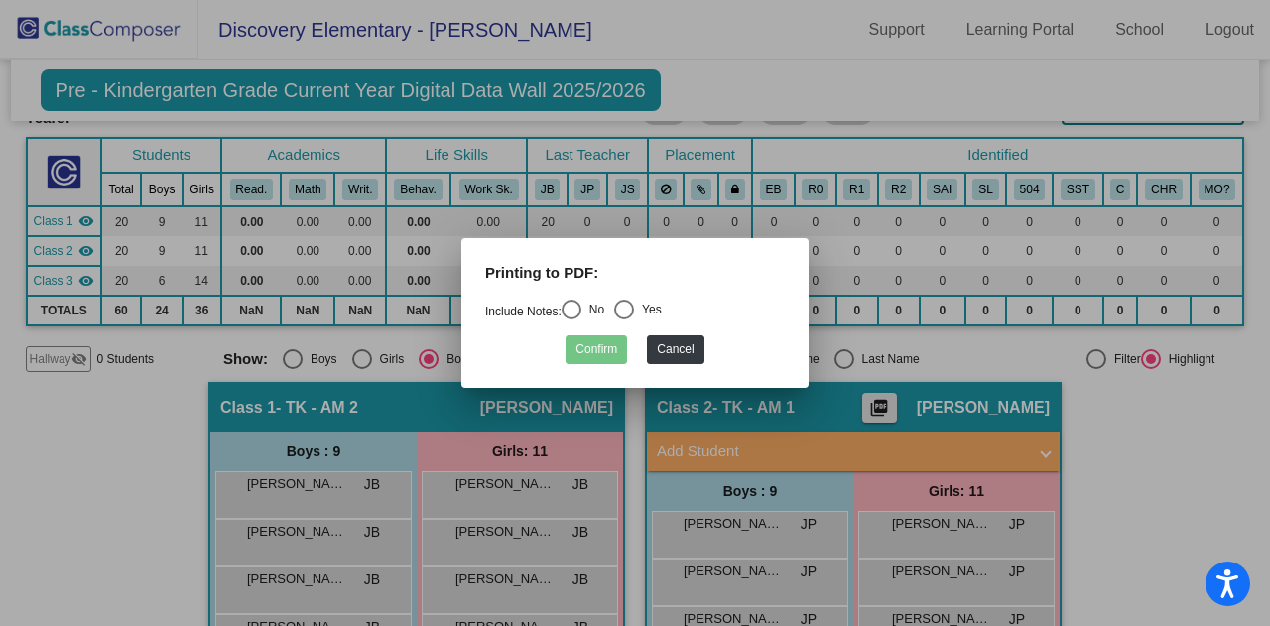  I want to click on button: Confirm, so click(596, 349).